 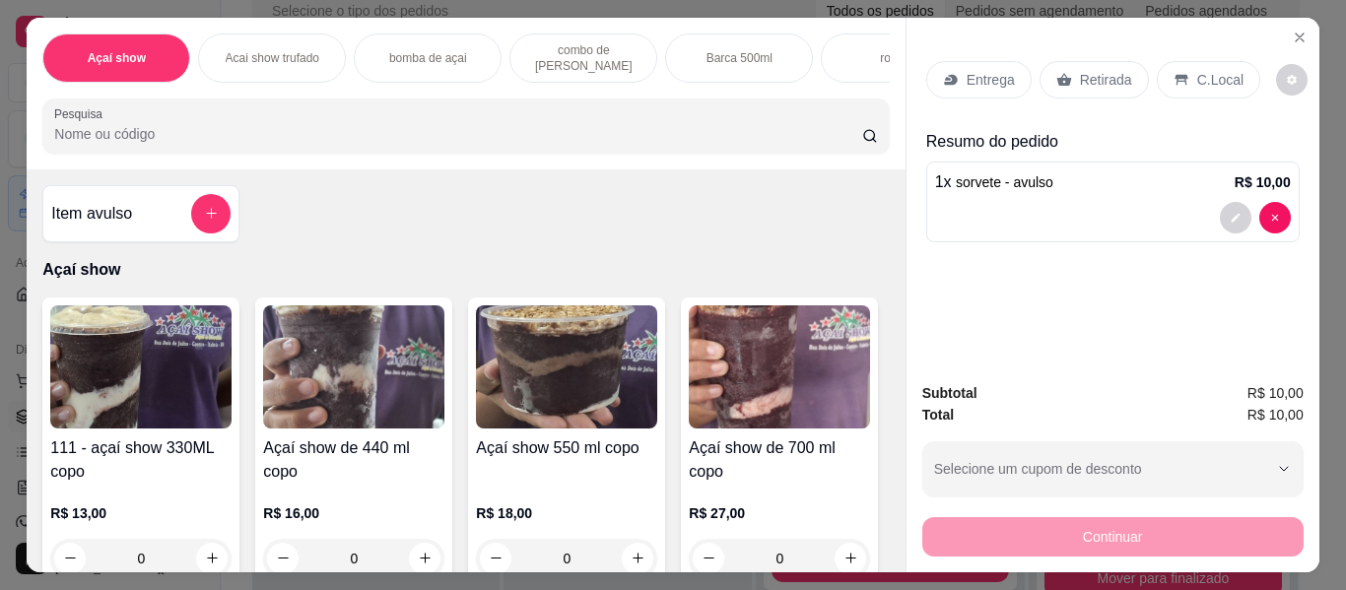 I want to click on p: 1 x, so click(x=995, y=182).